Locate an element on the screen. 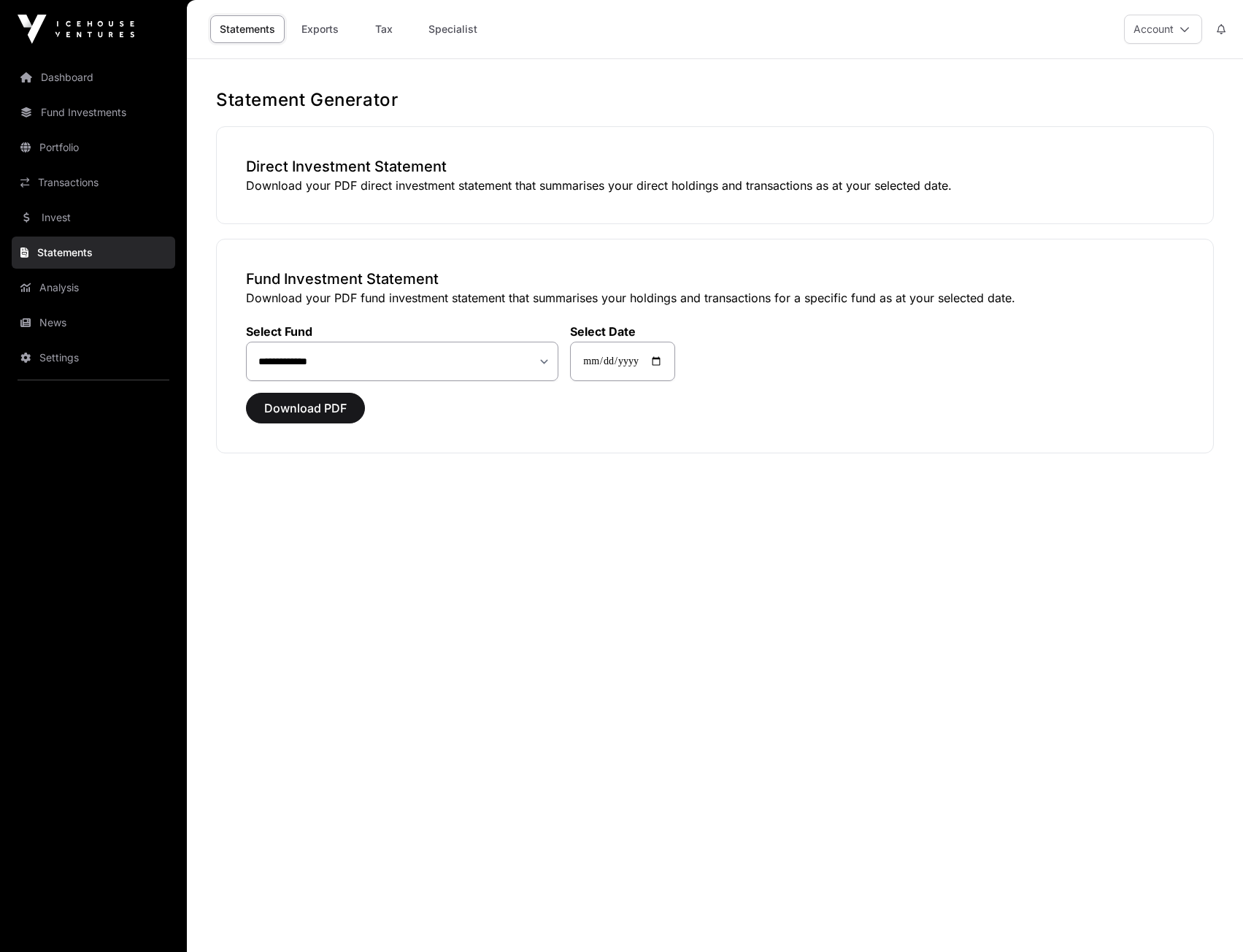 This screenshot has width=1243, height=952. img: Icehouse Ventures Logo is located at coordinates (76, 29).